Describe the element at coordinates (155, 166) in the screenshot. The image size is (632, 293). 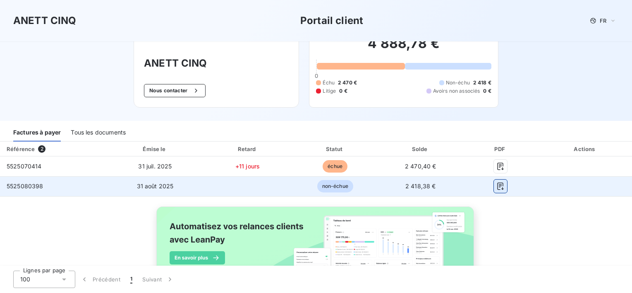
I see `span: 31 juil. 2025` at that location.